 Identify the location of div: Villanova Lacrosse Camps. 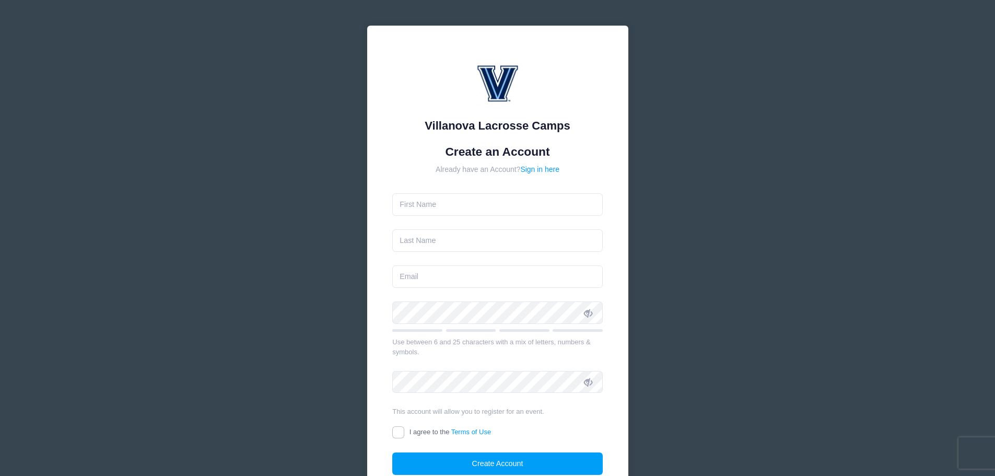
(497, 125).